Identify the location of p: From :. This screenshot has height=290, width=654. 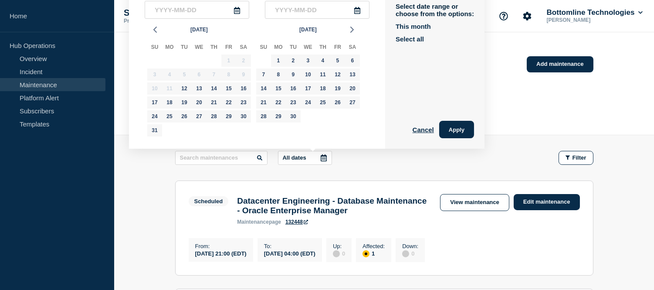
(221, 246).